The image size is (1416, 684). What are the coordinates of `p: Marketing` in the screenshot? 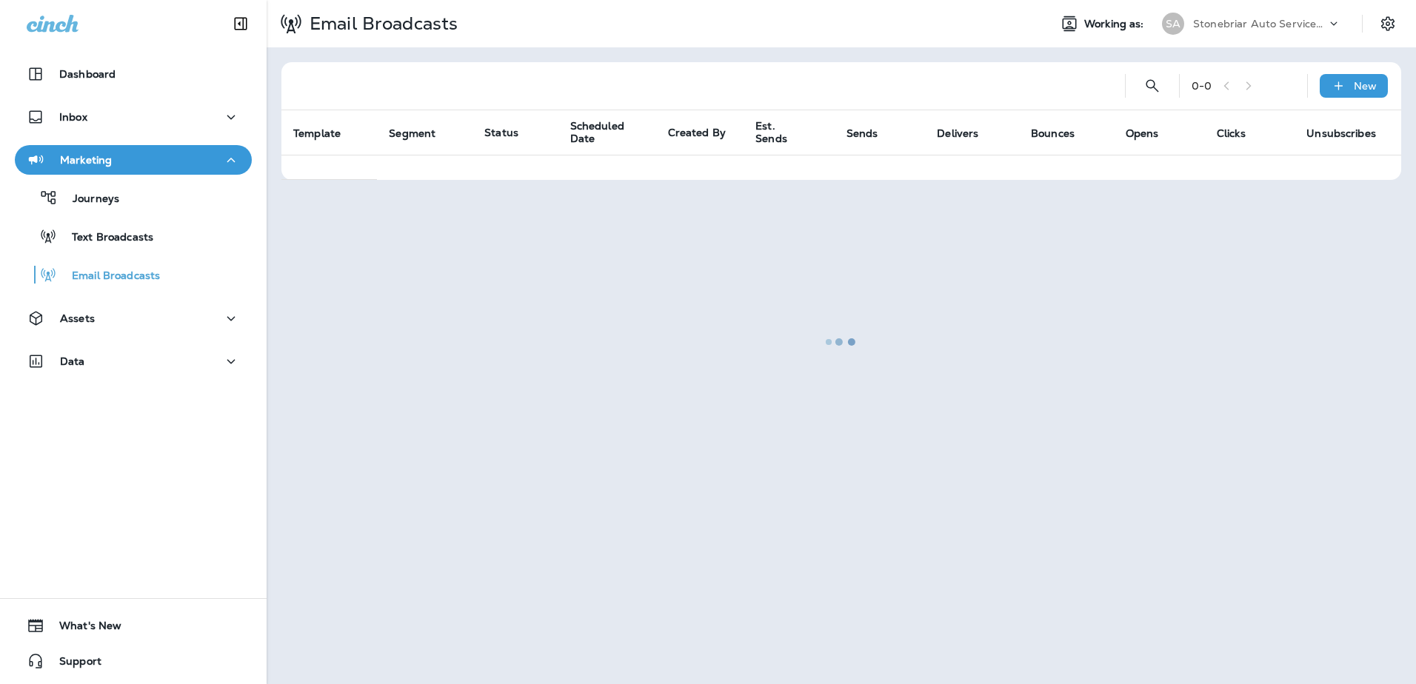 It's located at (86, 160).